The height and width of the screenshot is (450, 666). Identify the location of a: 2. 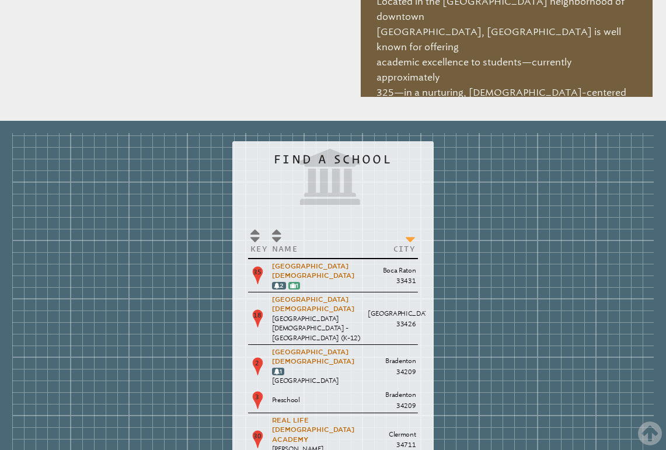
(279, 286).